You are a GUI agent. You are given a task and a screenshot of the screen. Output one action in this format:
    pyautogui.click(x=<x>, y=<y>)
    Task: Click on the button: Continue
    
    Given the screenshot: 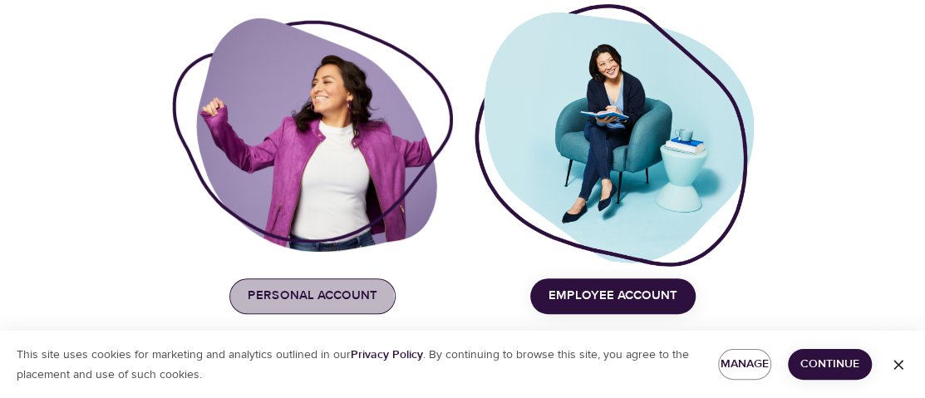 What is the action you would take?
    pyautogui.click(x=830, y=364)
    